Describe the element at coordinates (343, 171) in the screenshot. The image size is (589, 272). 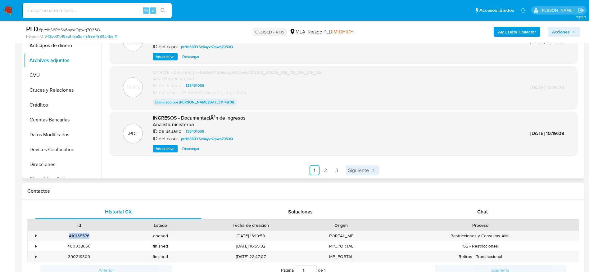
I see `nav: Paginación` at that location.